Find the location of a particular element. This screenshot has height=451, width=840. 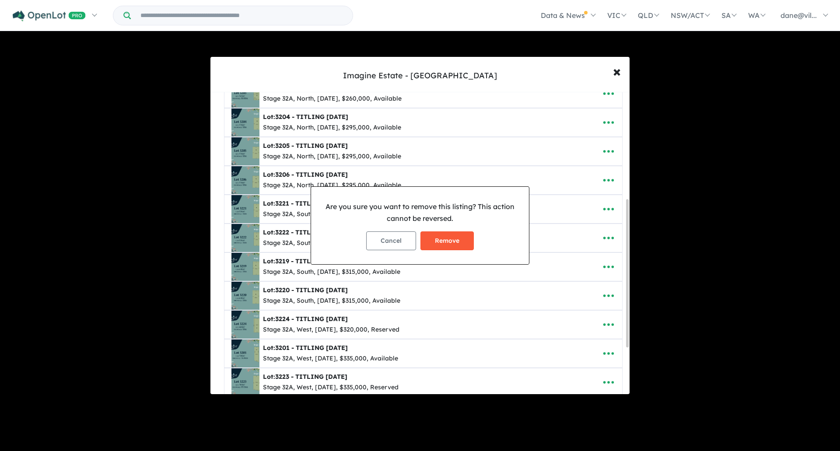

img: Openlot PRO Logo White is located at coordinates (49, 16).